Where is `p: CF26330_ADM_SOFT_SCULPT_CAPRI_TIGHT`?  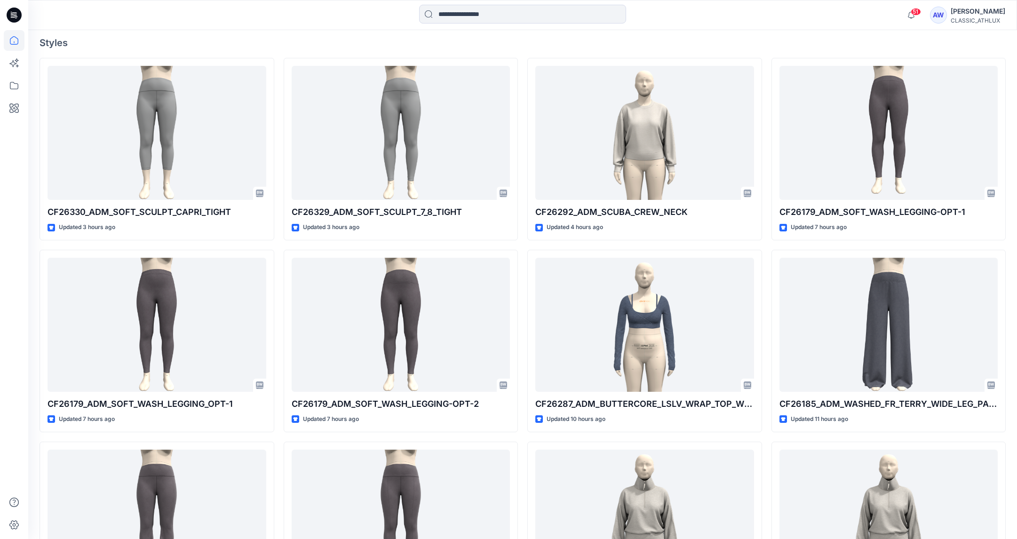
p: CF26330_ADM_SOFT_SCULPT_CAPRI_TIGHT is located at coordinates (157, 212).